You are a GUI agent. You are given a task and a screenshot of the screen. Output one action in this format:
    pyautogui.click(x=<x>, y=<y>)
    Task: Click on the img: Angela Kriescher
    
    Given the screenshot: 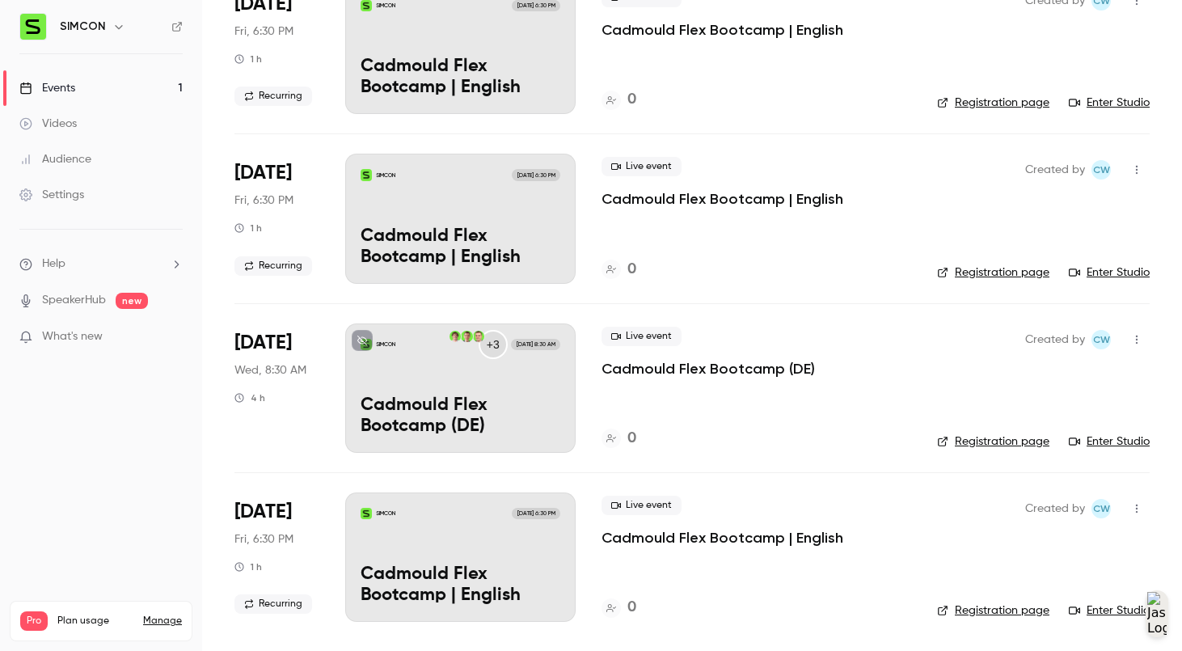 What is the action you would take?
    pyautogui.click(x=455, y=336)
    